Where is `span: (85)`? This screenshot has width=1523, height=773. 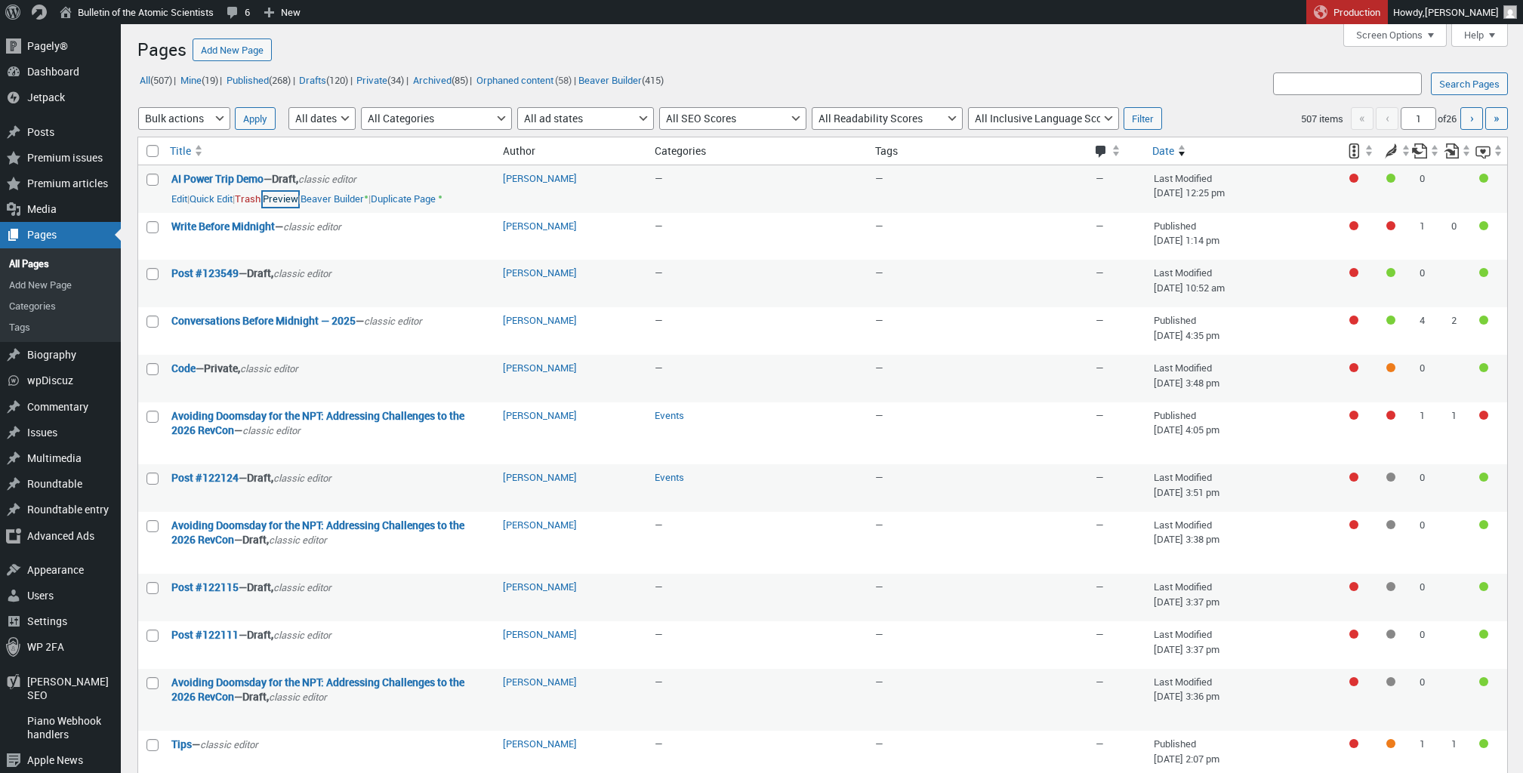
span: (85) is located at coordinates (460, 80).